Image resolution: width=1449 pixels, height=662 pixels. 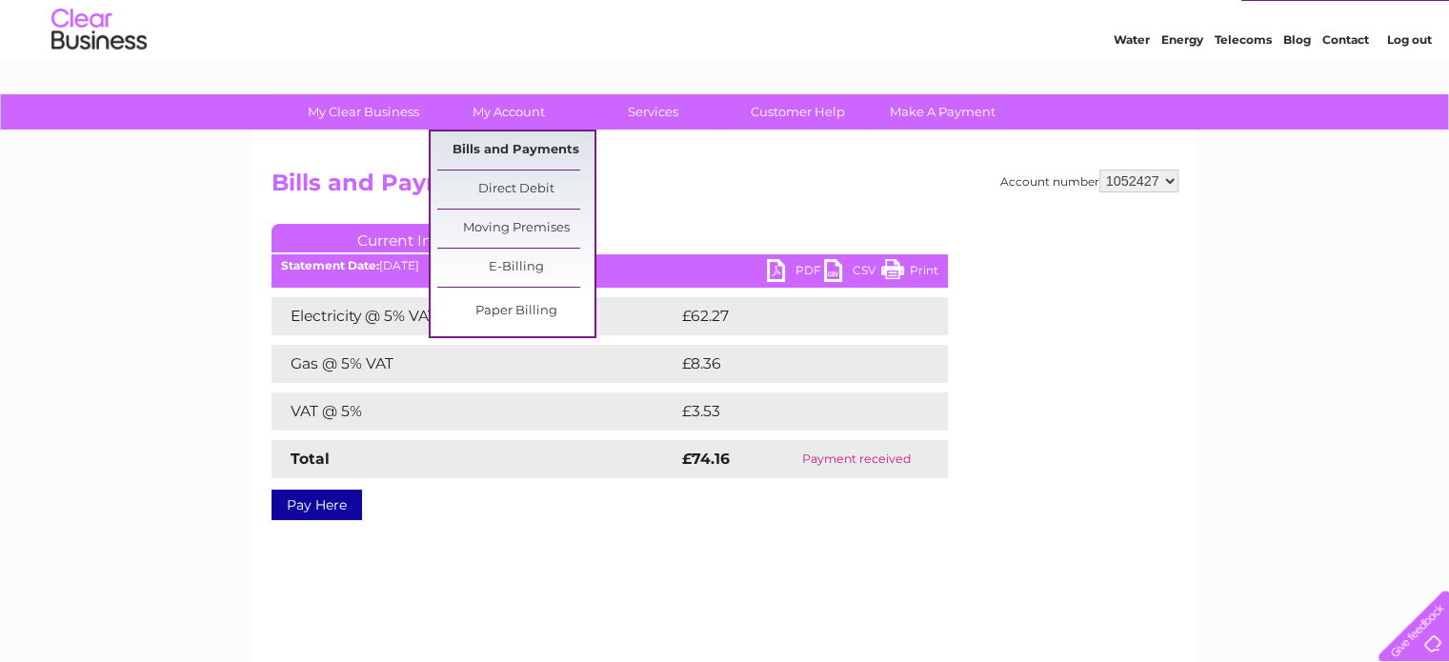 I want to click on a: Print, so click(x=910, y=272).